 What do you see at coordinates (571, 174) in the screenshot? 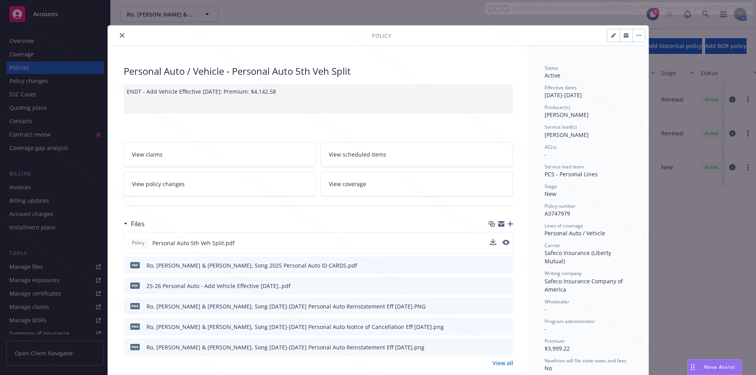
I see `span: PCS - Personal Lines` at bounding box center [571, 174].